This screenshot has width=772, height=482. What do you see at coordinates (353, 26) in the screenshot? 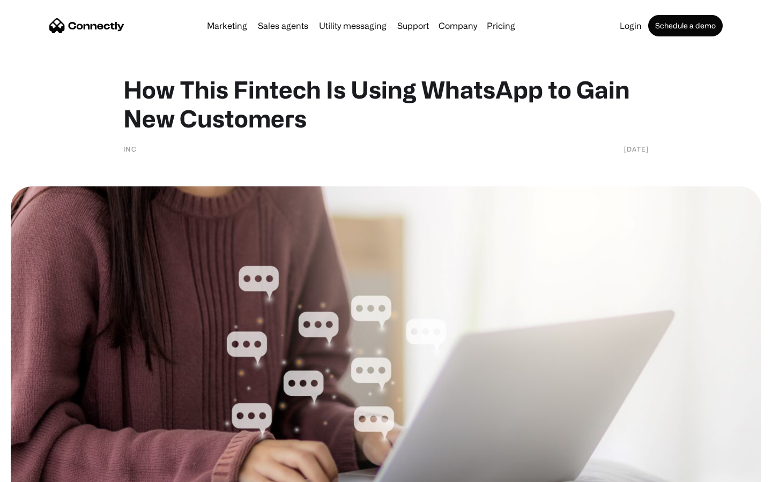
I see `a: Utility messaging` at bounding box center [353, 26].